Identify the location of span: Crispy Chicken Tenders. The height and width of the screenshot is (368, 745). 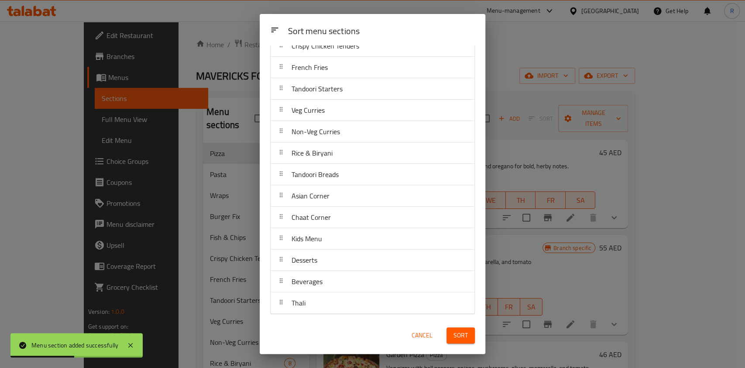
(325, 46).